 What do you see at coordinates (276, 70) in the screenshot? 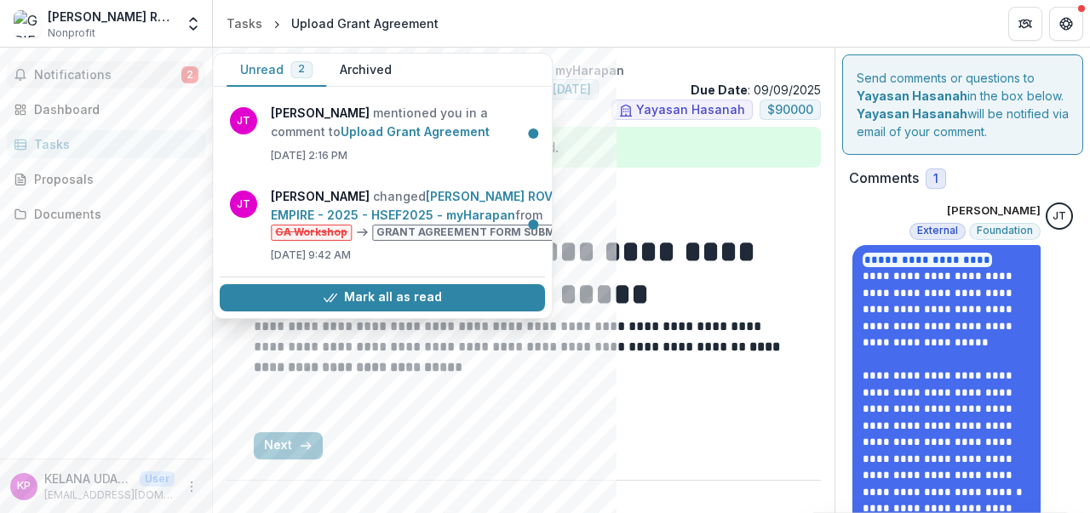
I see `button: Unread` at bounding box center [276, 70].